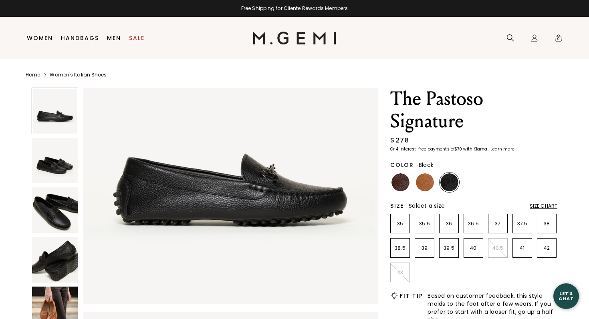 Image resolution: width=589 pixels, height=319 pixels. What do you see at coordinates (473, 110) in the screenshot?
I see `h1: The Pastoso Signature` at bounding box center [473, 110].